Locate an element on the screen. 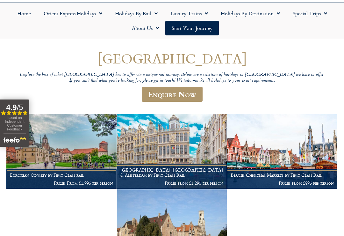  p: Prices From £1,995 per person is located at coordinates (62, 183).